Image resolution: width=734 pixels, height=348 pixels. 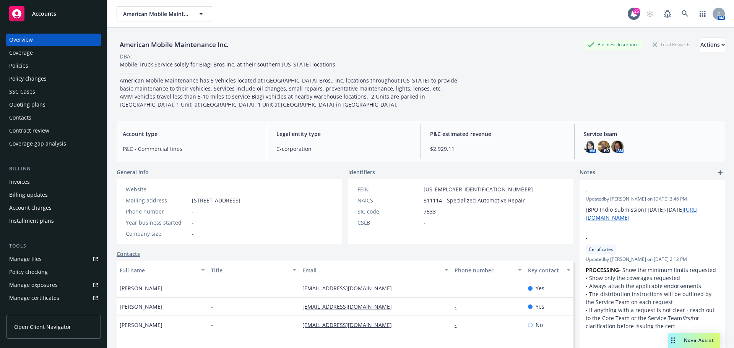 I want to click on a: Manage files, so click(x=53, y=259).